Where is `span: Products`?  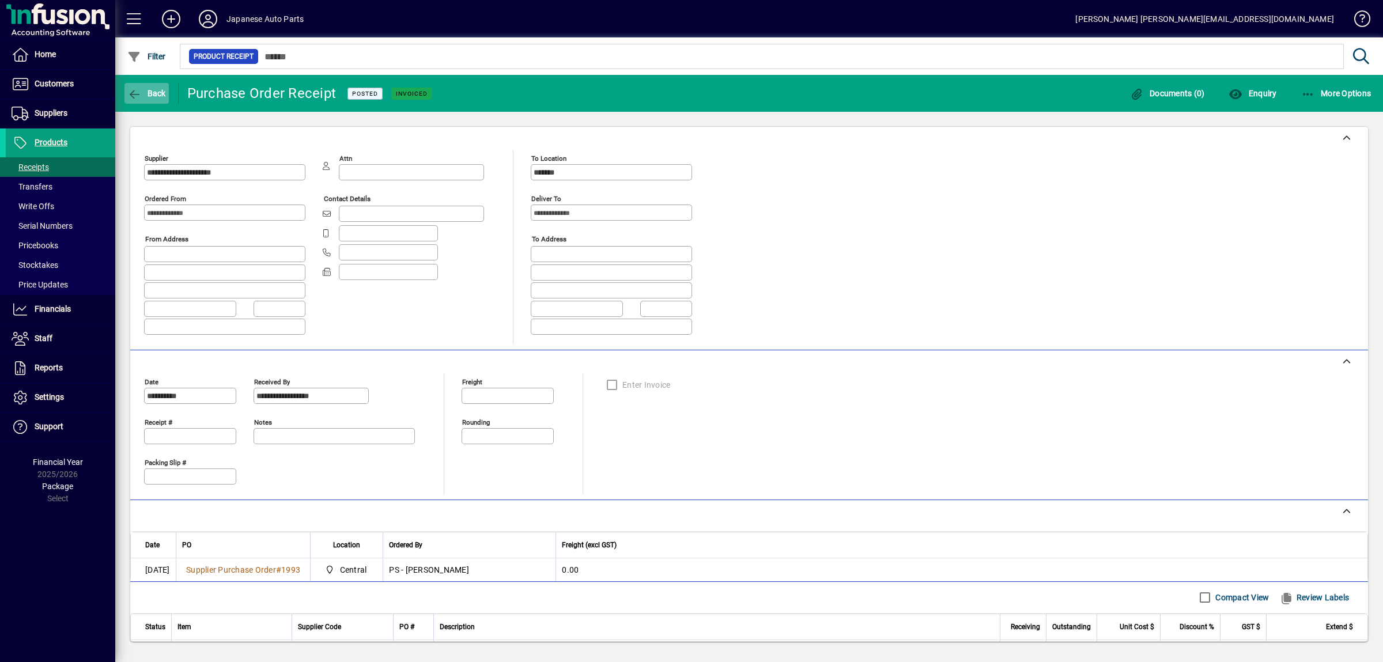
span: Products is located at coordinates (51, 142).